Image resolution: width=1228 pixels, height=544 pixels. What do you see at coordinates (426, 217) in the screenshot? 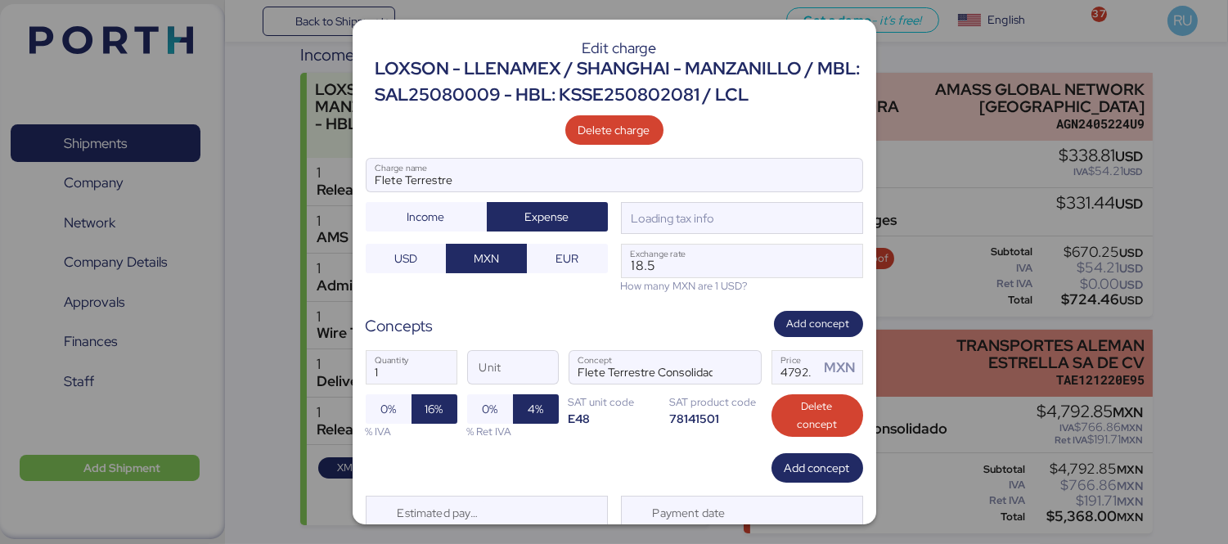
I see `span: Income` at bounding box center [426, 217].